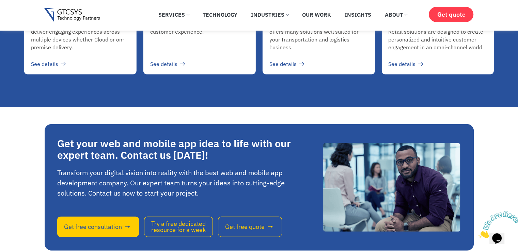 Image resolution: width=518 pixels, height=251 pixels. I want to click on a: Services, so click(174, 15).